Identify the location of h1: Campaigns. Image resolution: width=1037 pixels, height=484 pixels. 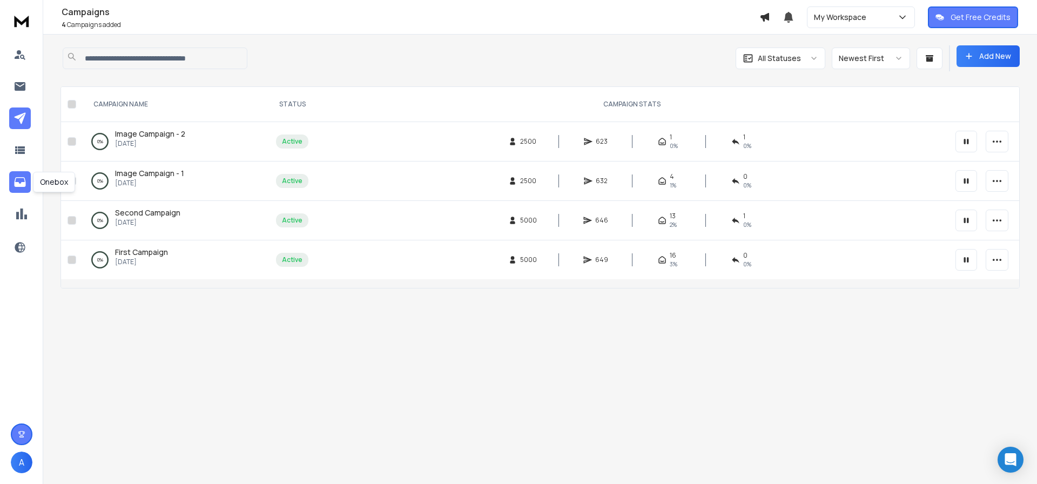
(411, 12).